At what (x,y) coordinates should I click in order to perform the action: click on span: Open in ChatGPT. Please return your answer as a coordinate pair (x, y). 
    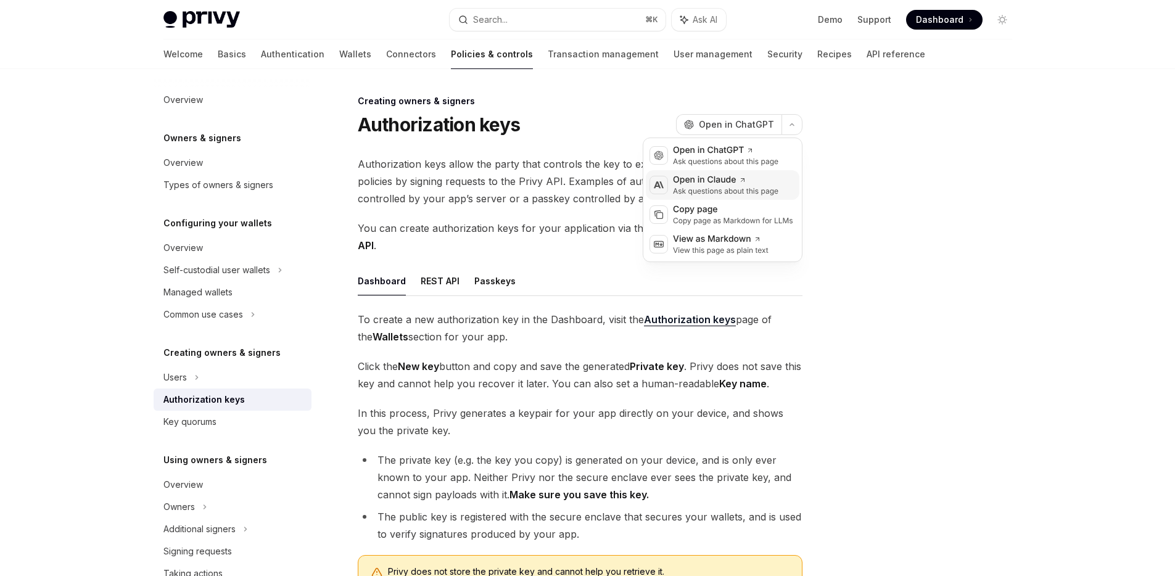
    Looking at the image, I should click on (736, 125).